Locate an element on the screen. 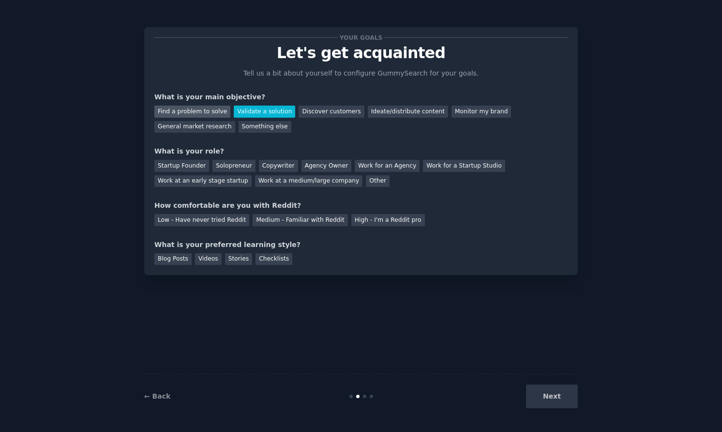  a: ← Back is located at coordinates (157, 396).